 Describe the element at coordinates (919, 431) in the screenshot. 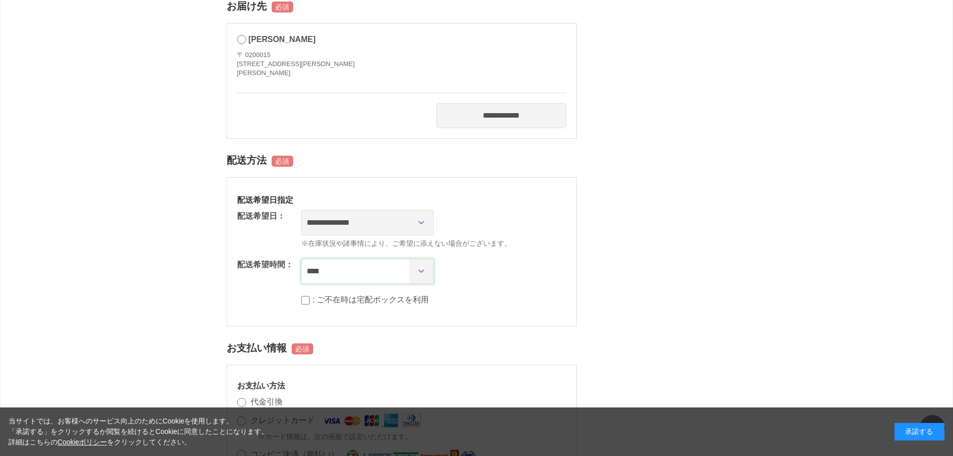

I see `div: 承諾する` at that location.